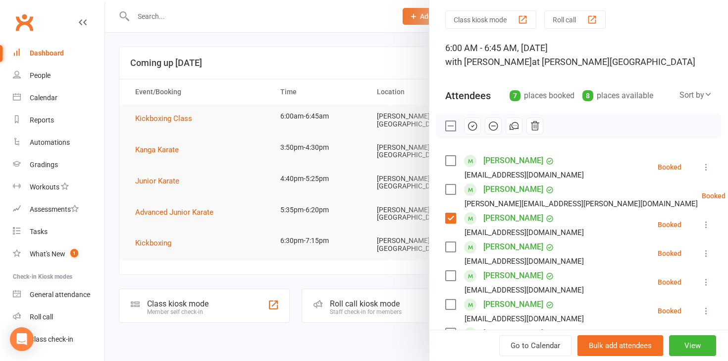 This screenshot has width=728, height=361. What do you see at coordinates (618, 96) in the screenshot?
I see `div: places available` at bounding box center [618, 96].